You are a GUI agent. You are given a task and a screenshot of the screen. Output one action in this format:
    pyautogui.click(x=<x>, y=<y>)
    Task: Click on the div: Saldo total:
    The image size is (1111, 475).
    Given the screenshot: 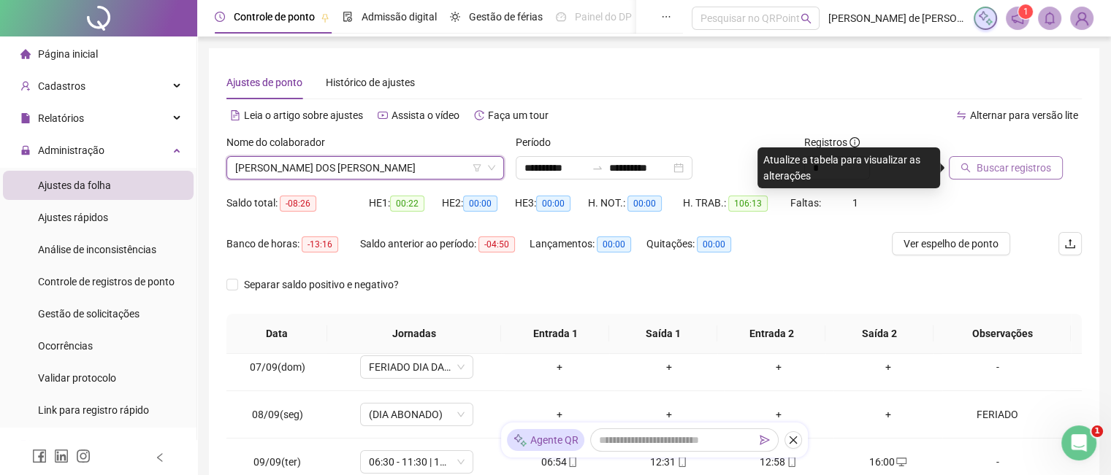 What is the action you would take?
    pyautogui.click(x=297, y=203)
    